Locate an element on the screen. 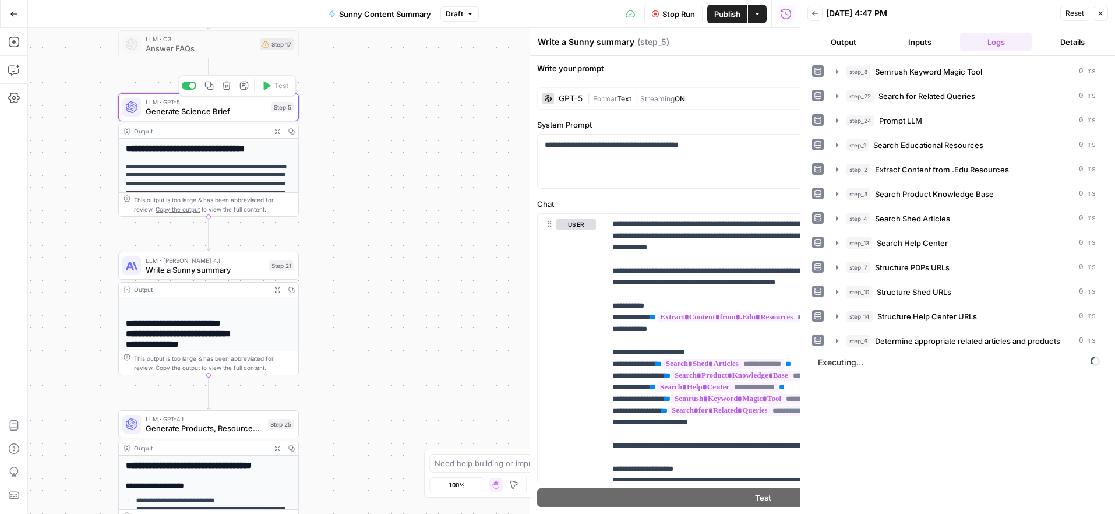 This screenshot has width=1115, height=514. button: Stop Run is located at coordinates (673, 14).